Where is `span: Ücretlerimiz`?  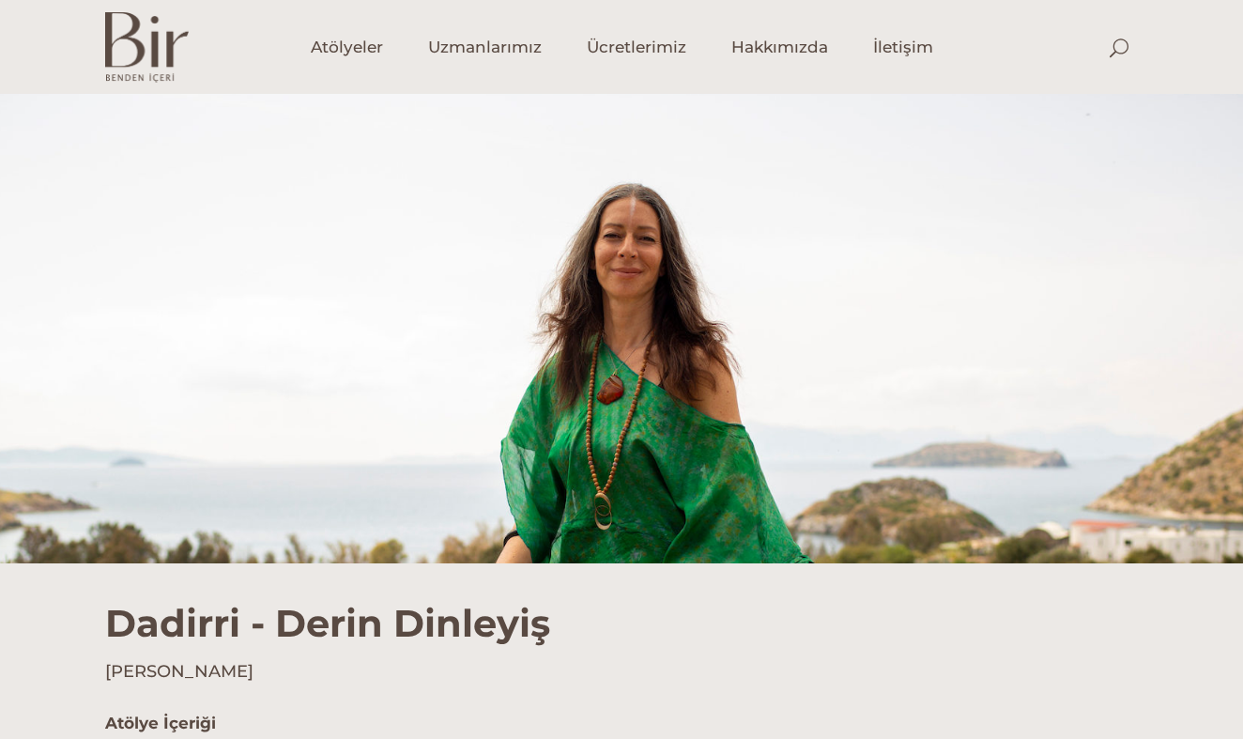
span: Ücretlerimiz is located at coordinates (637, 47).